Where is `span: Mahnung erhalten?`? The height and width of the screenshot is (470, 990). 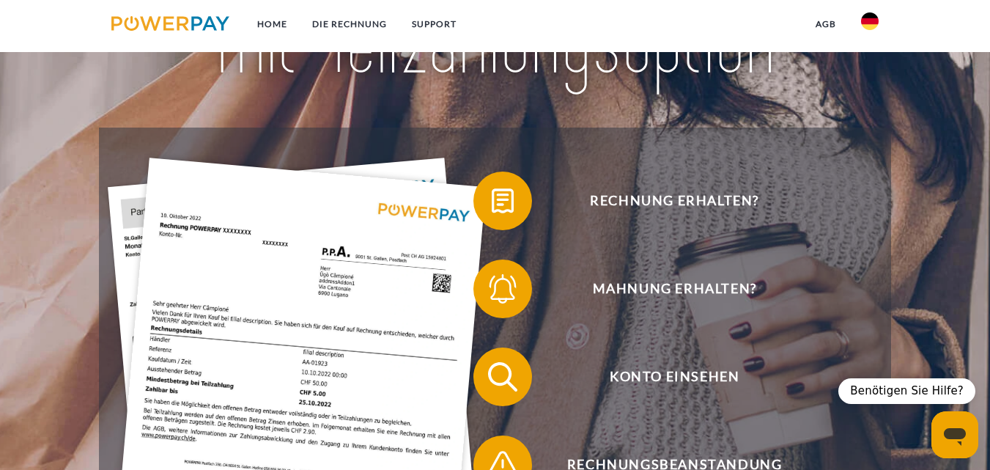
span: Mahnung erhalten? is located at coordinates (674, 289).